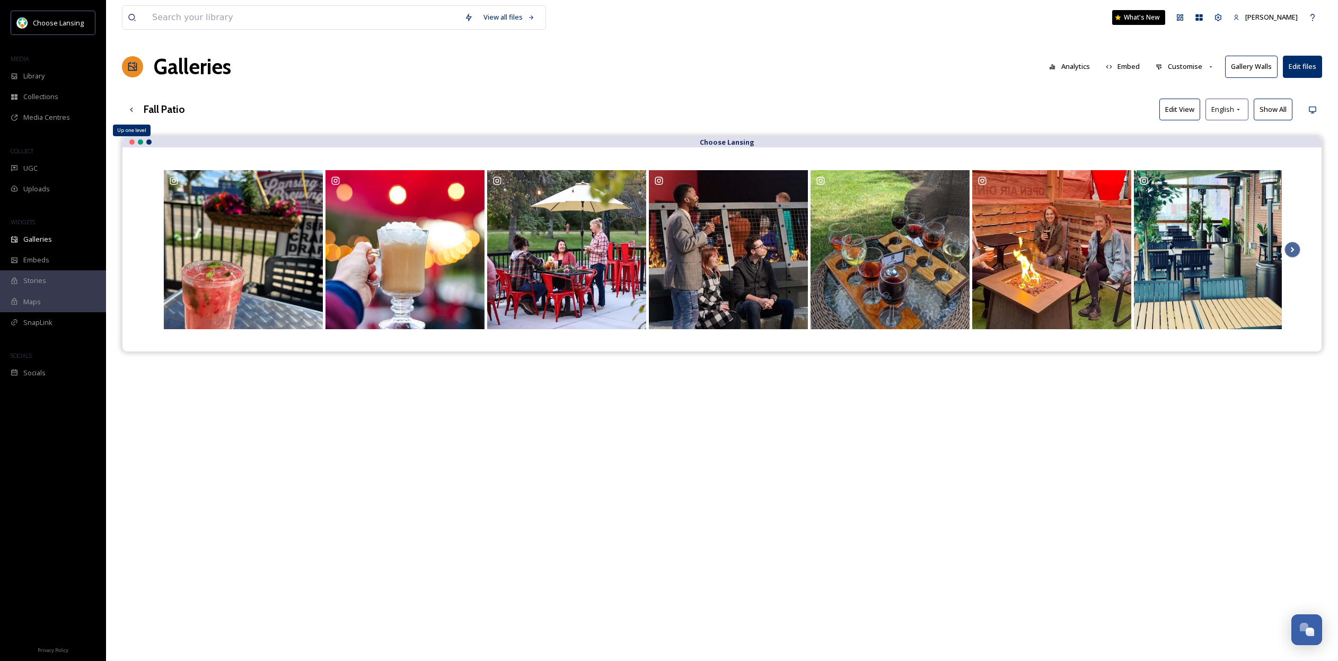  Describe the element at coordinates (47, 117) in the screenshot. I see `span: Media Centres` at that location.